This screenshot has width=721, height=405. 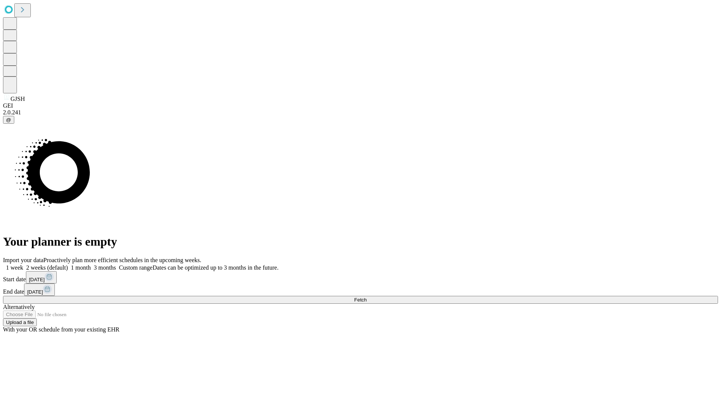 I want to click on span: Proactively plan more efficient schedules in the upcoming weeks., so click(x=122, y=260).